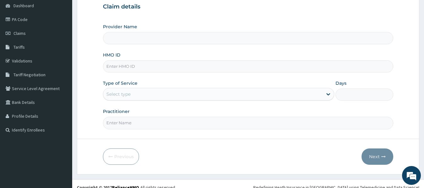  I want to click on div: Select type, so click(118, 94).